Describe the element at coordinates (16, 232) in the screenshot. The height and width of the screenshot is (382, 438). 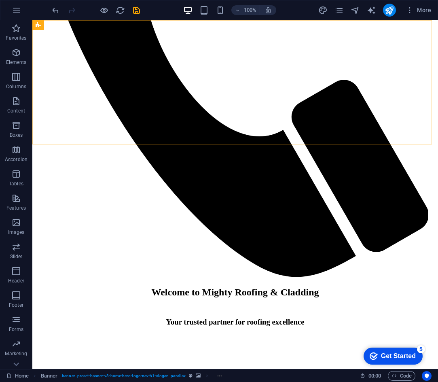
I see `p: Images` at that location.